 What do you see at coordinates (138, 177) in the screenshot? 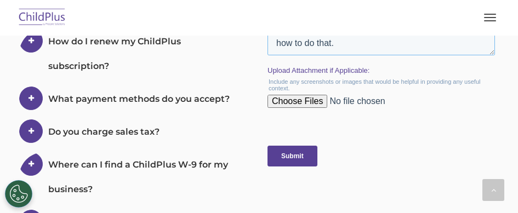
I see `span: Where can I find a ChildPlus W-9 for my business?` at bounding box center [138, 177].